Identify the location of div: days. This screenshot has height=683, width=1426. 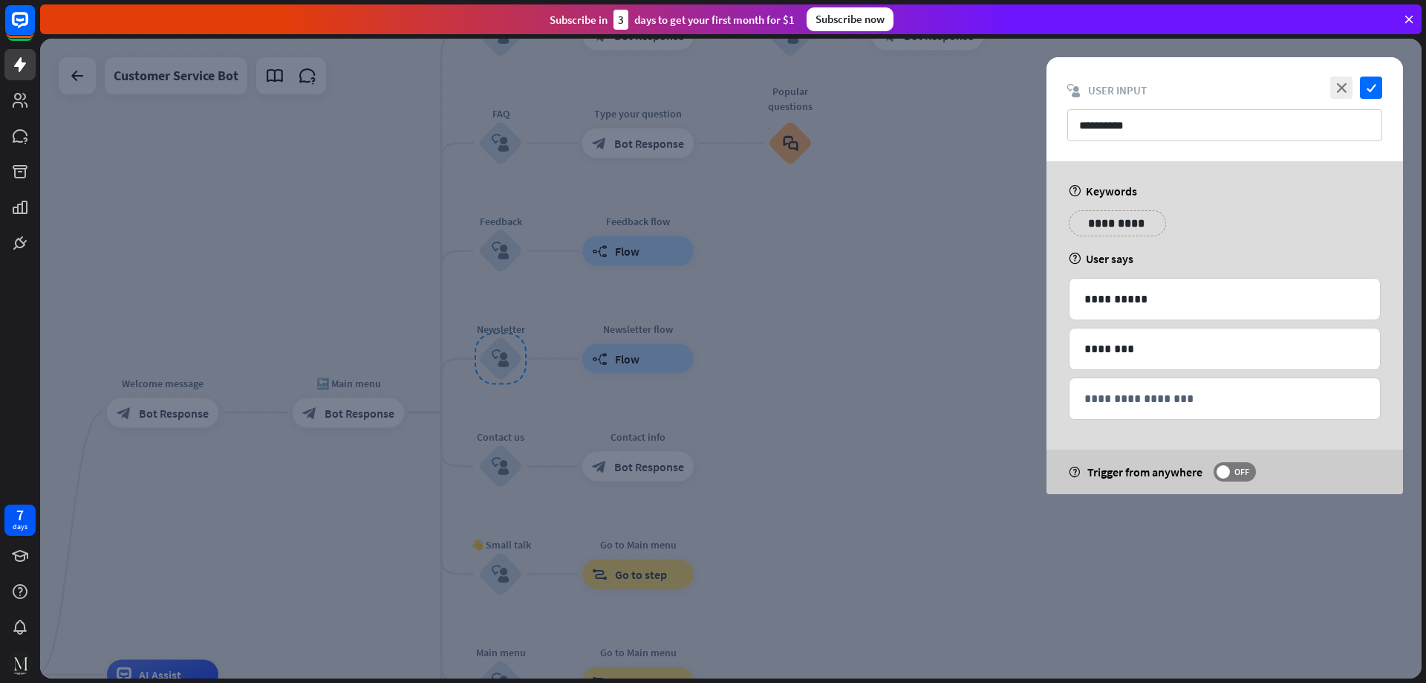
(20, 527).